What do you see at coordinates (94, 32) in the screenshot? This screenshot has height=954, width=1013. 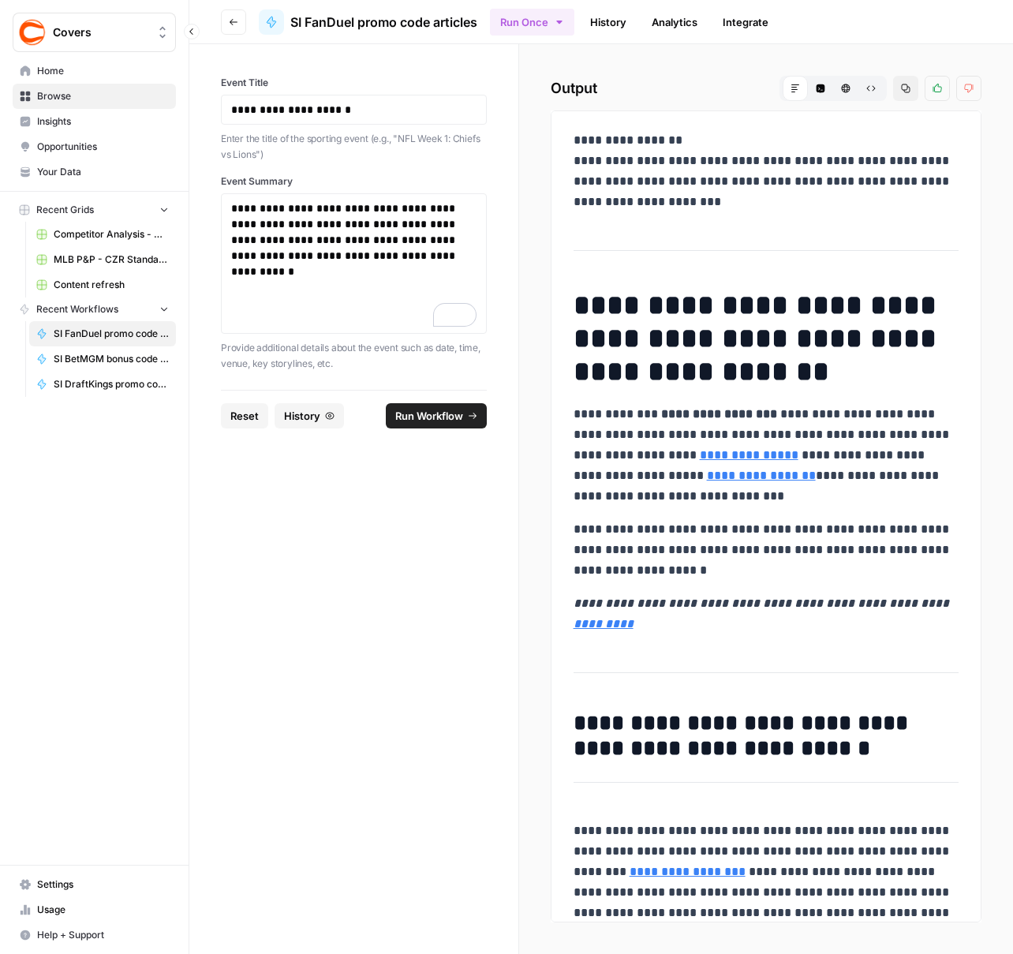 I see `button: Workspace: Covers` at bounding box center [94, 32].